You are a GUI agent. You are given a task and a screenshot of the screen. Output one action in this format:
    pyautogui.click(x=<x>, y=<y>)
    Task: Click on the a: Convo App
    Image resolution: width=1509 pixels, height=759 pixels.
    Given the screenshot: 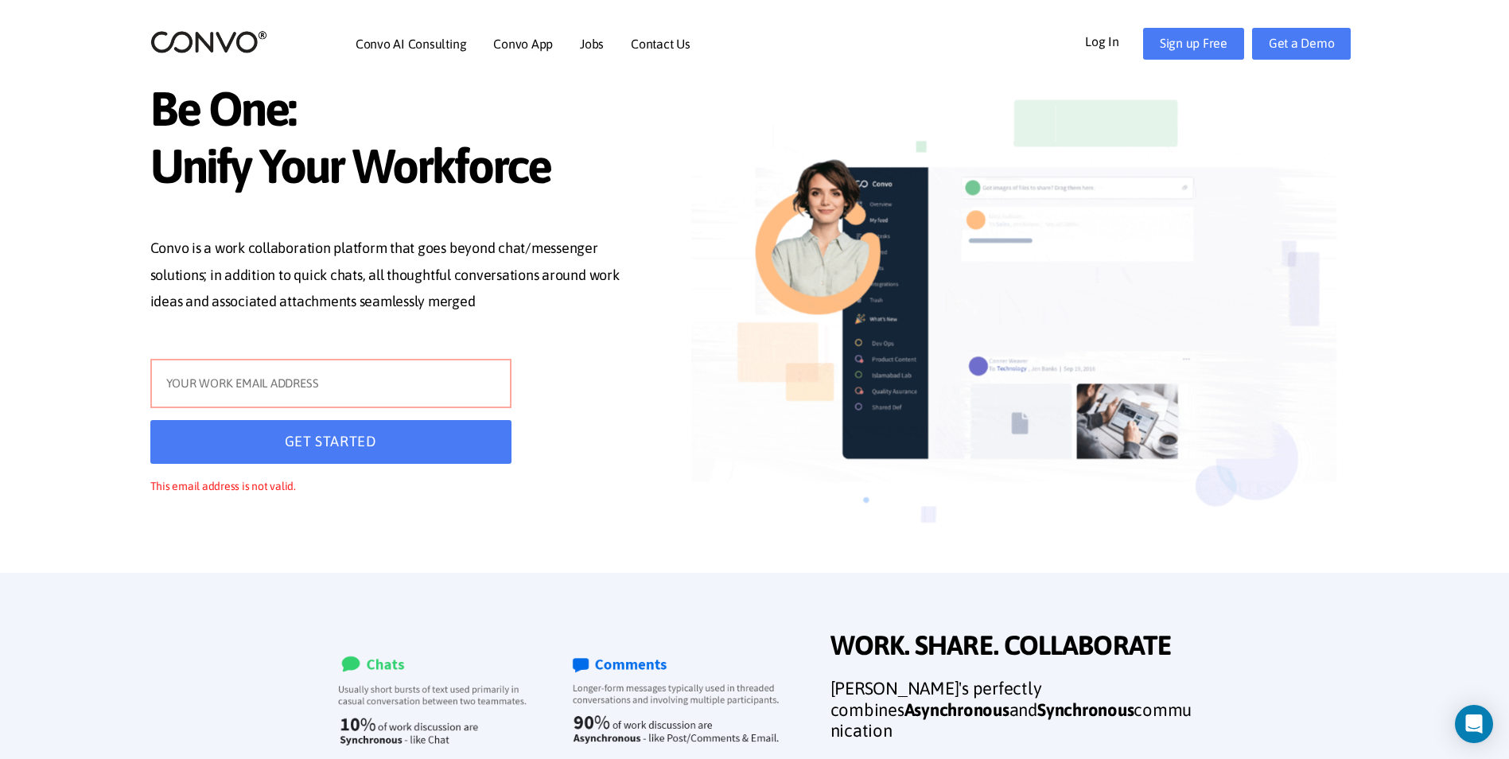 What is the action you would take?
    pyautogui.click(x=522, y=44)
    